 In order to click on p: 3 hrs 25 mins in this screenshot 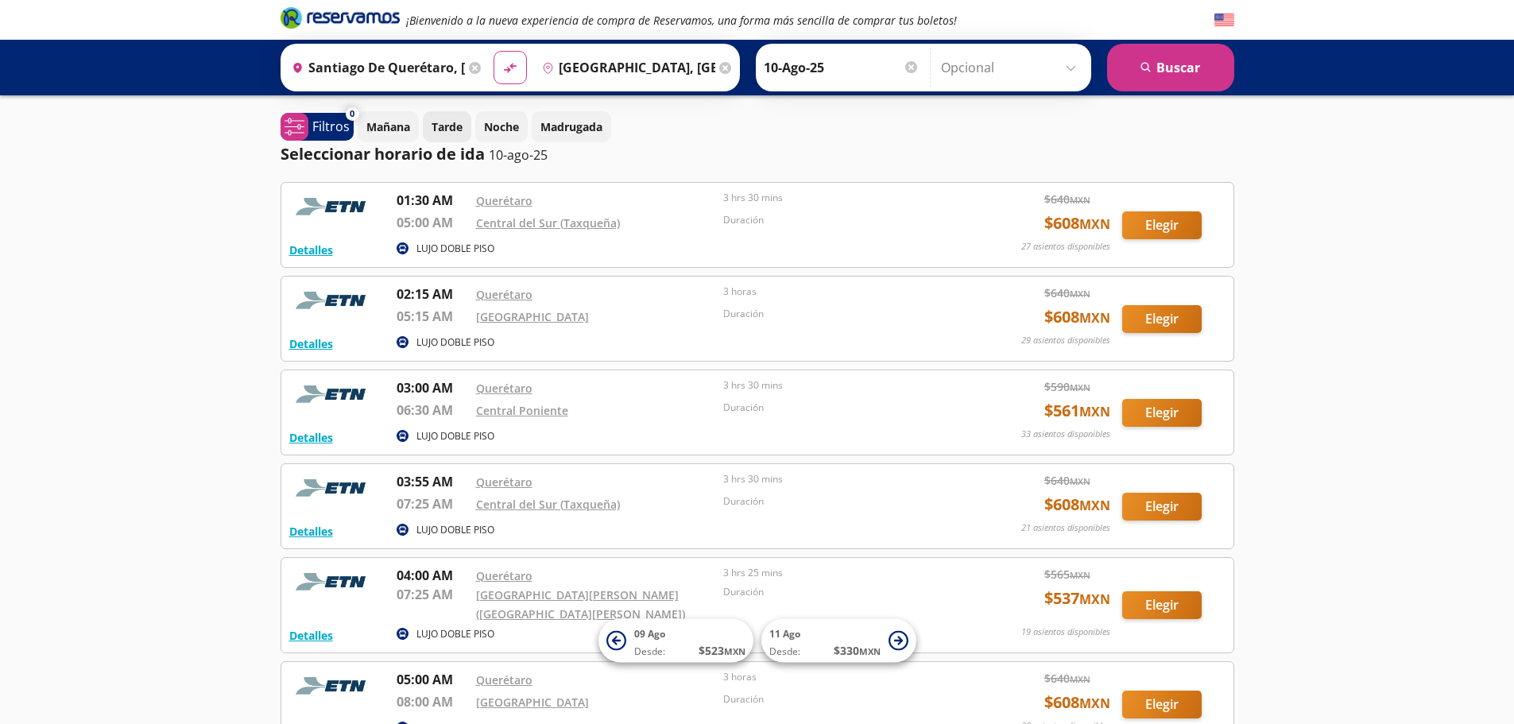, I will do `click(843, 573)`.